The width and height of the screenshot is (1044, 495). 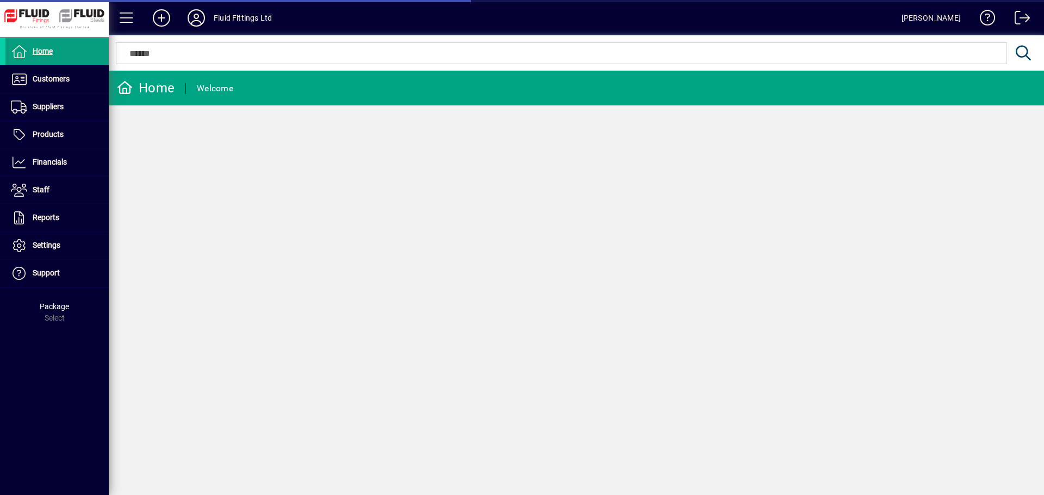 I want to click on a: Financials, so click(x=57, y=163).